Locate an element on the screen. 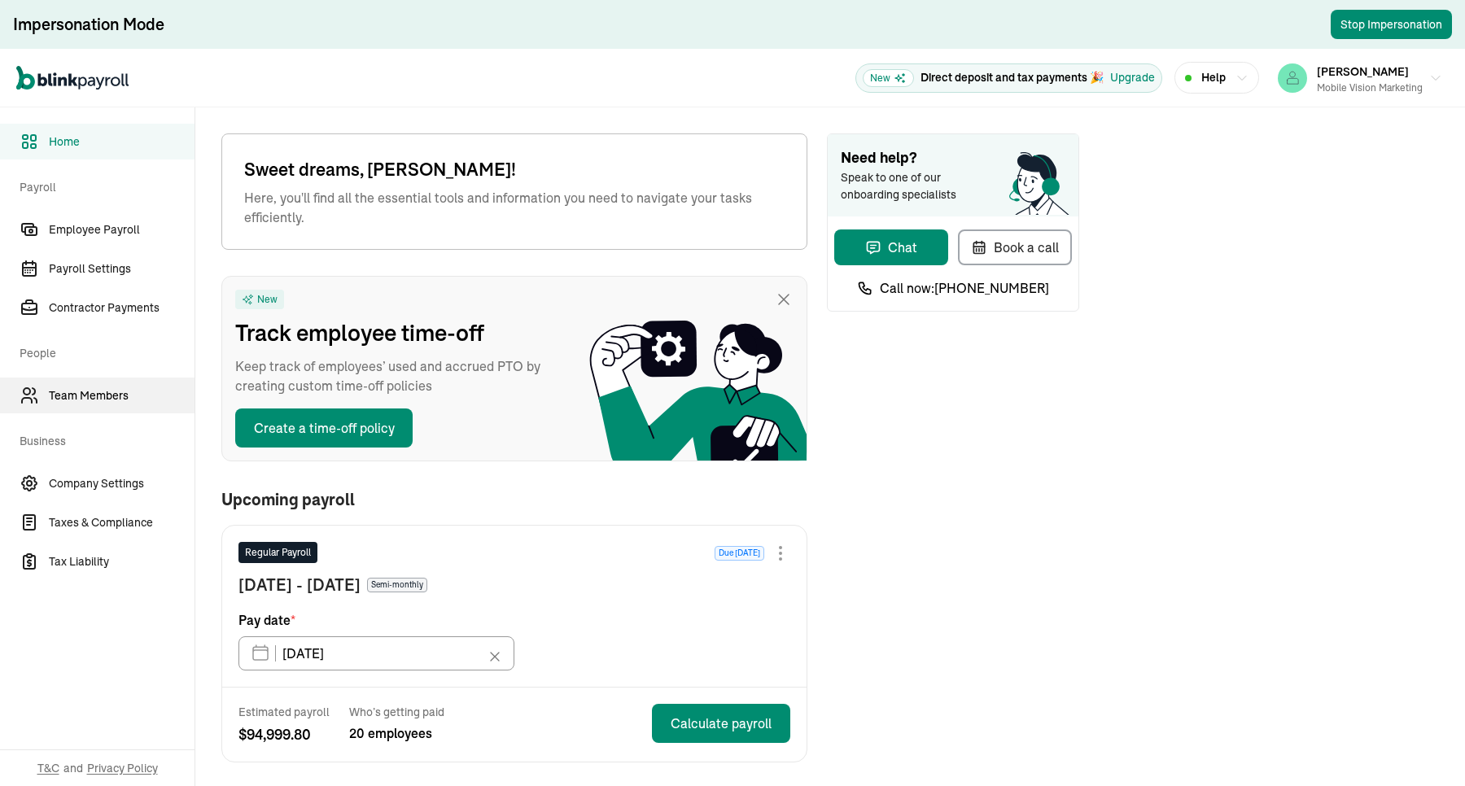 The width and height of the screenshot is (1465, 786). button: Upgrade is located at coordinates (1132, 77).